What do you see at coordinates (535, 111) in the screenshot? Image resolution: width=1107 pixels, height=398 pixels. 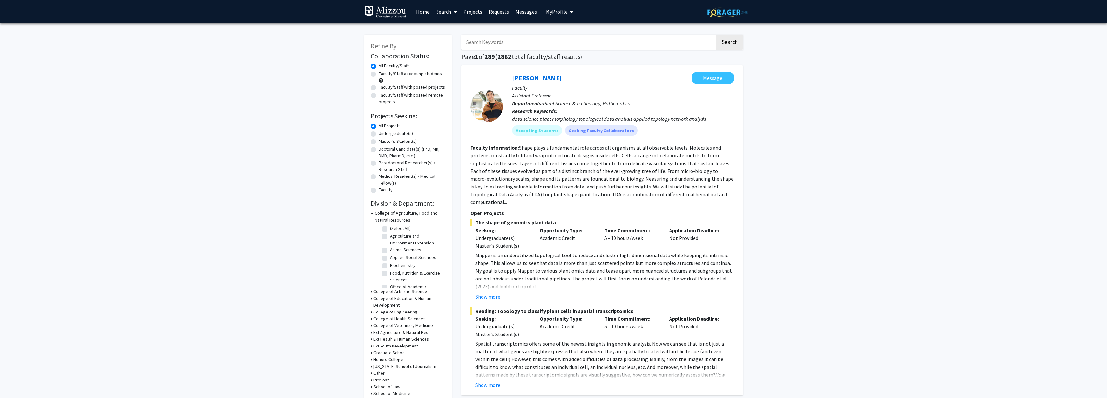 I see `b: Research Keywords:` at bounding box center [535, 111].